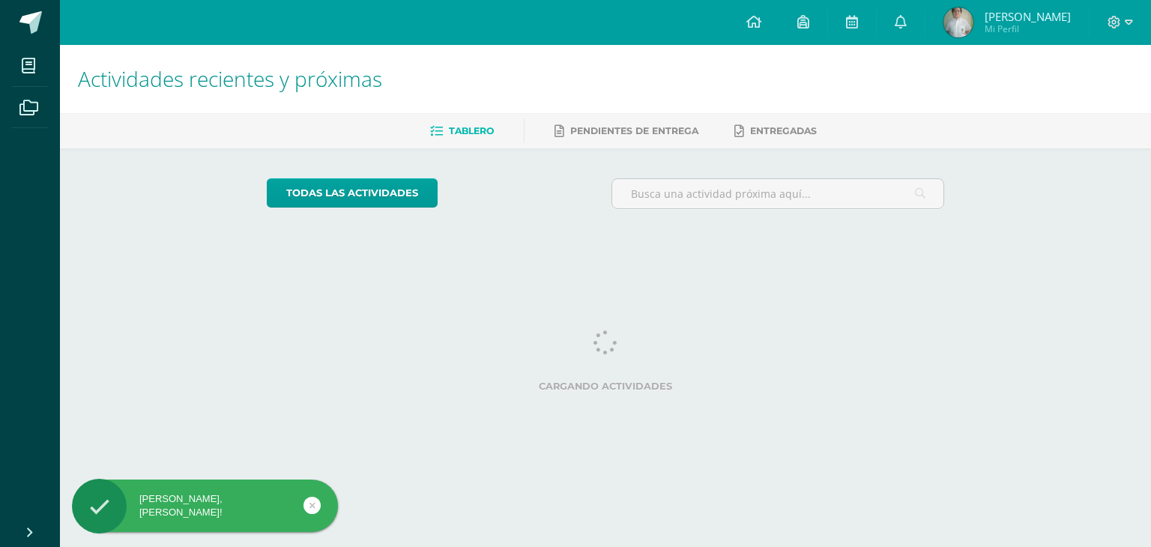 This screenshot has width=1151, height=547. Describe the element at coordinates (1027, 28) in the screenshot. I see `span: Mi Perfil` at that location.